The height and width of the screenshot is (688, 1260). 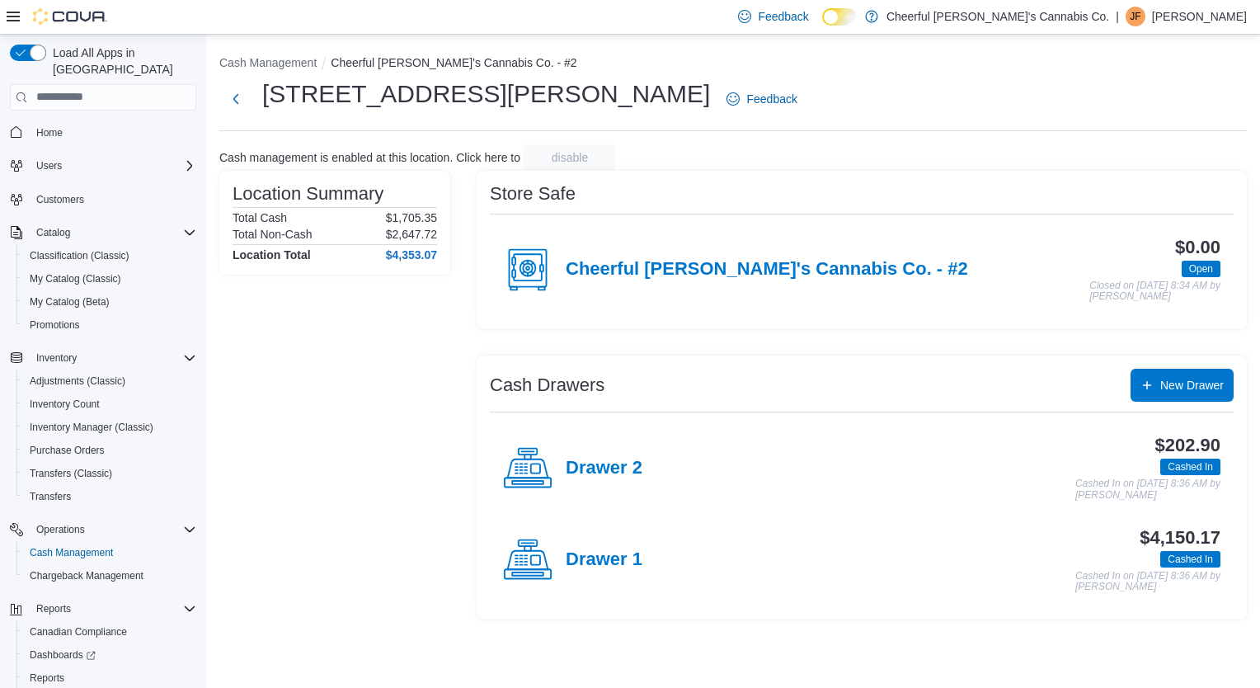 I want to click on span: Open, so click(x=1201, y=269).